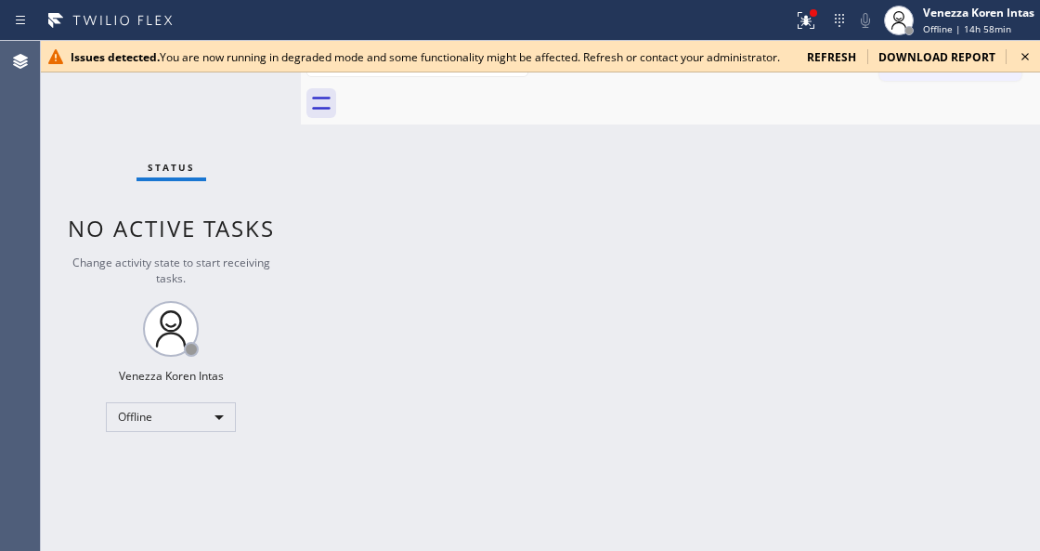  I want to click on span: download report, so click(937, 57).